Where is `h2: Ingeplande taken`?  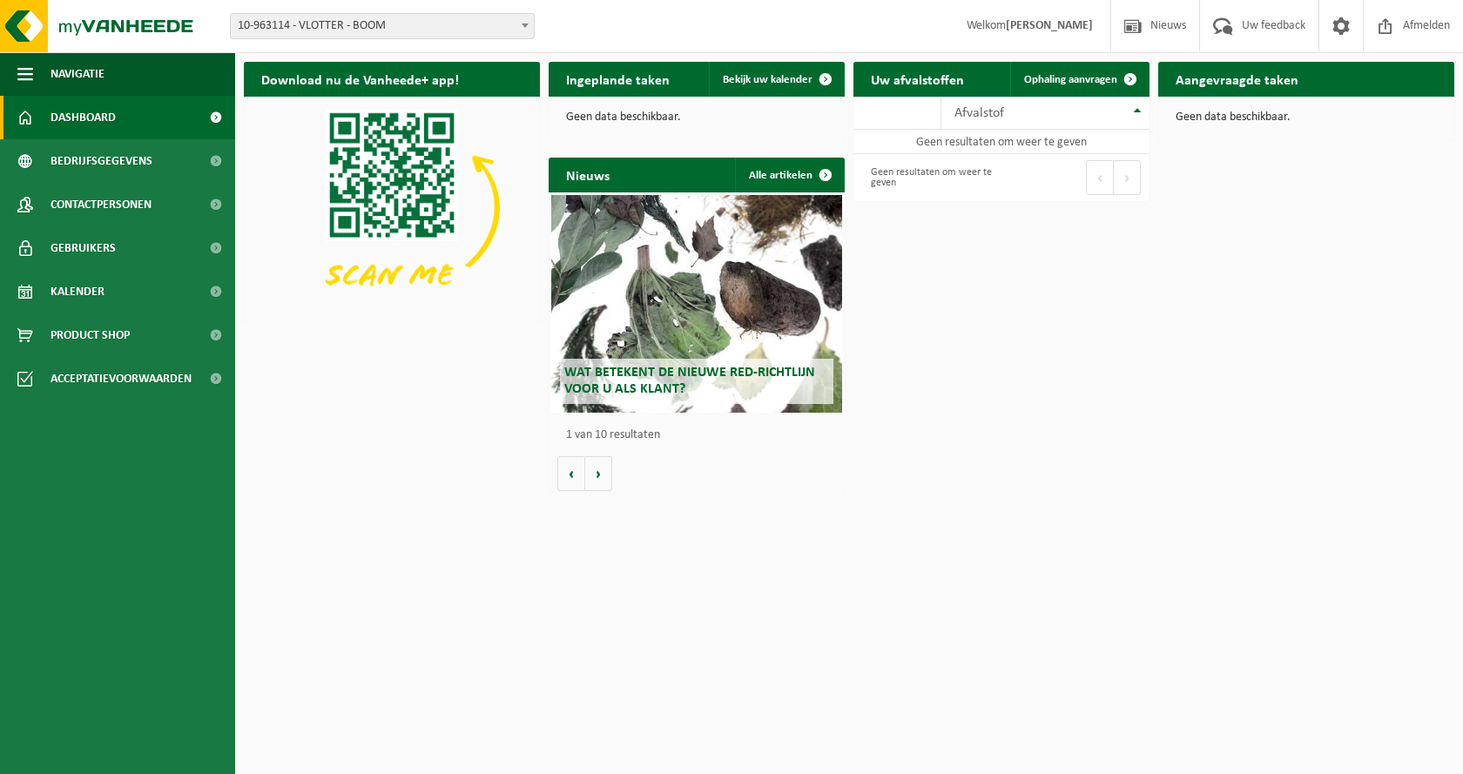 h2: Ingeplande taken is located at coordinates (618, 78).